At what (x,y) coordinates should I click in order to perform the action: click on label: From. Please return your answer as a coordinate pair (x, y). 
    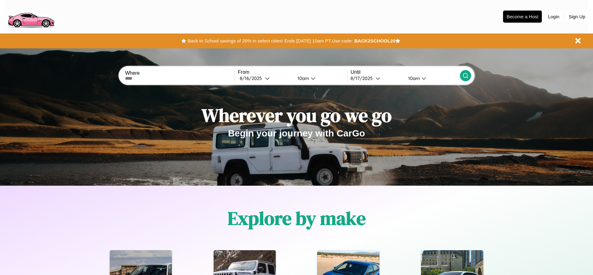
    Looking at the image, I should click on (292, 72).